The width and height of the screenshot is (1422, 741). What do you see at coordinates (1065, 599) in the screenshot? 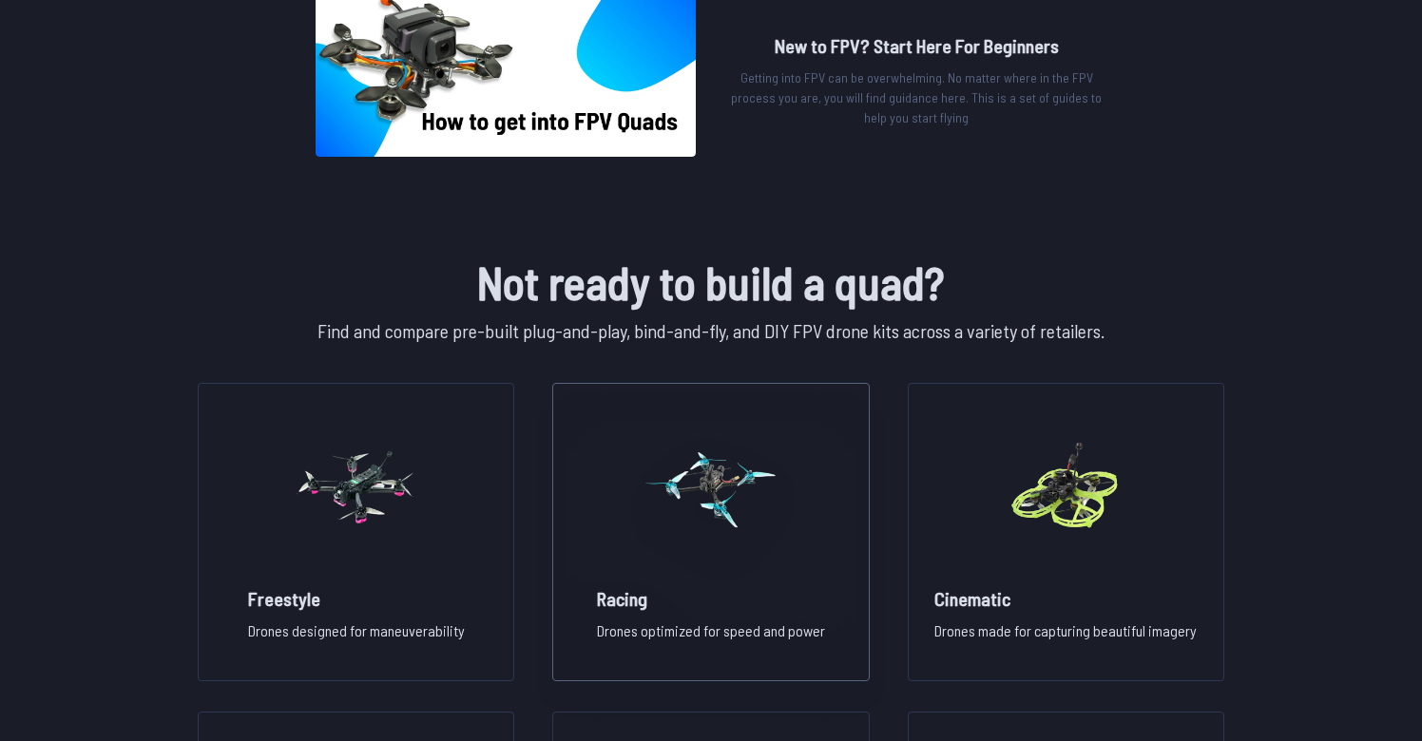
I see `h2: Cinematic` at bounding box center [1065, 599].